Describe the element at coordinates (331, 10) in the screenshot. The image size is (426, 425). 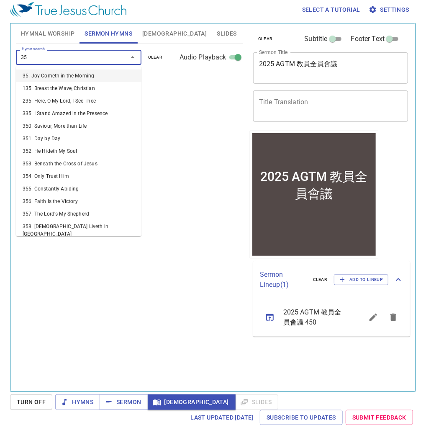
I see `span: Select a tutorial` at that location.